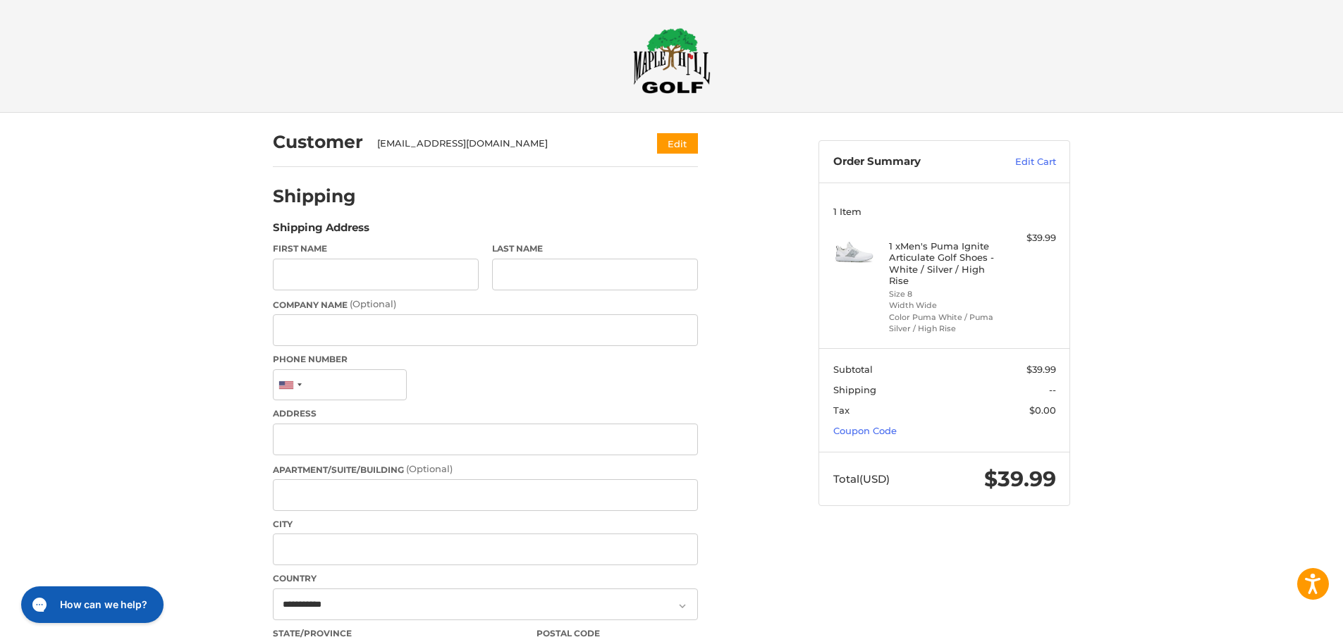  Describe the element at coordinates (485, 360) in the screenshot. I see `label: Phone Number` at that location.